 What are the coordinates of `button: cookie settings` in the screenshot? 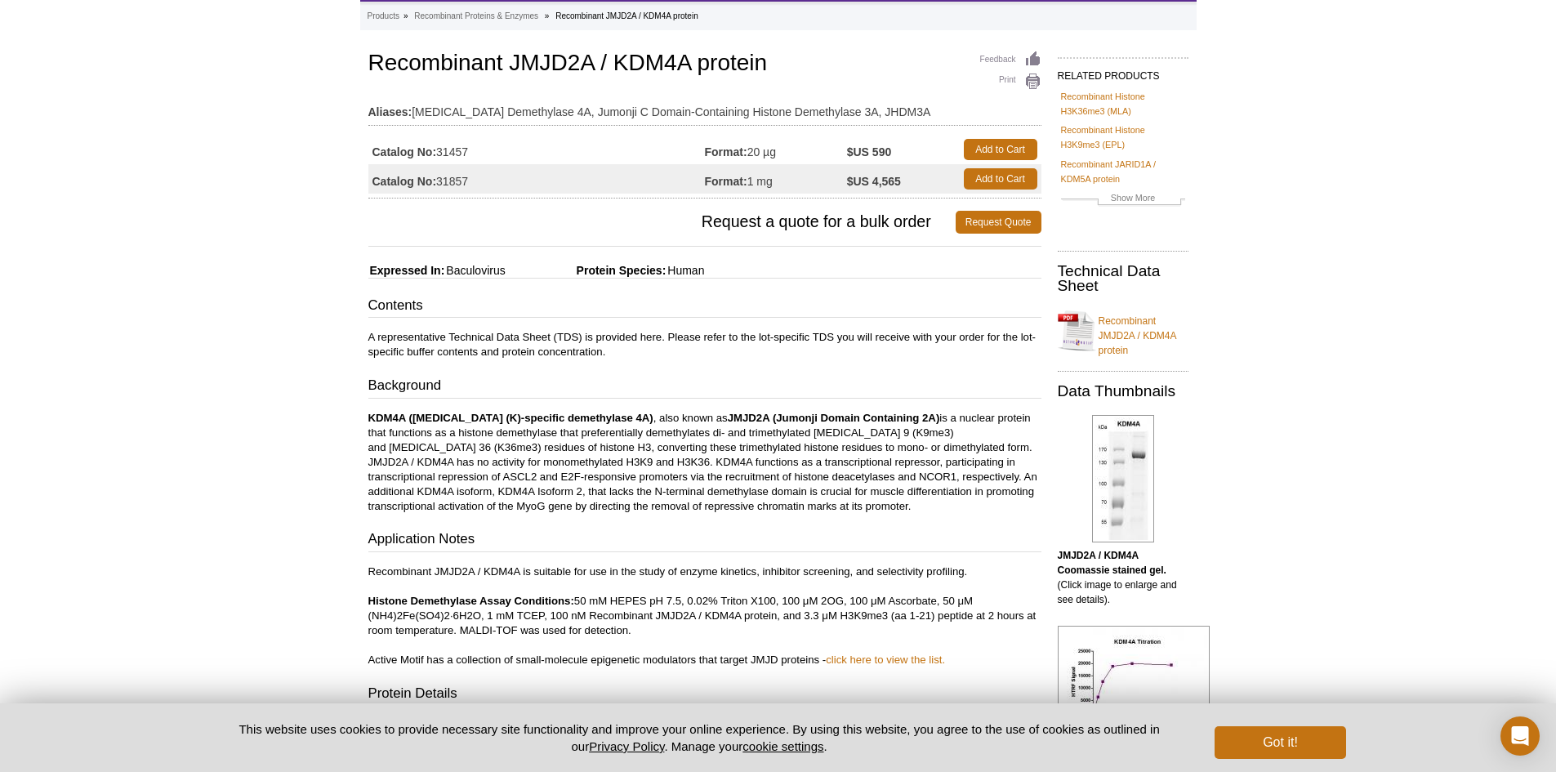 It's located at (783, 746).